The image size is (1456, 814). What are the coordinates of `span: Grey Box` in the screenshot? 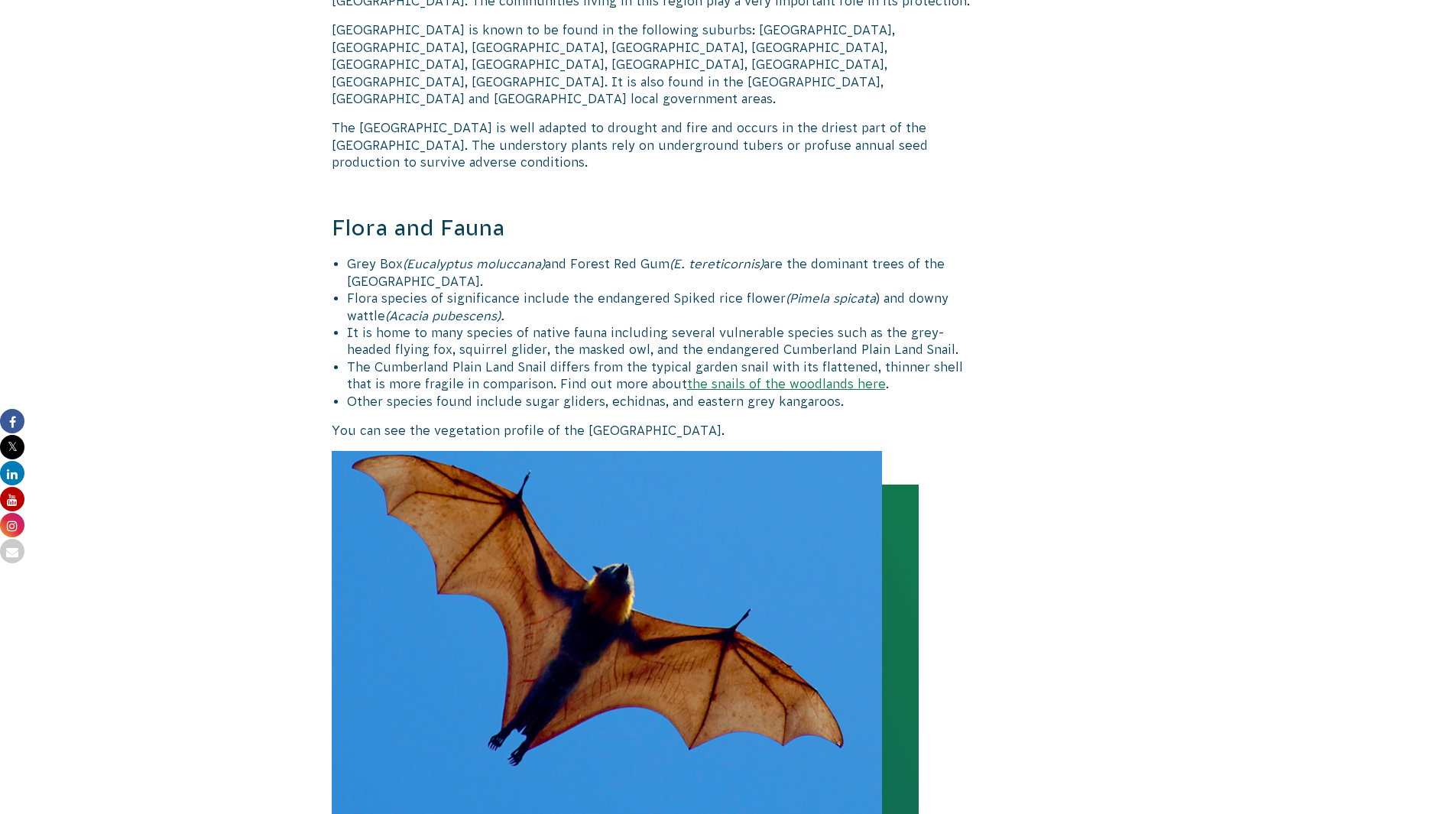 It's located at (375, 264).